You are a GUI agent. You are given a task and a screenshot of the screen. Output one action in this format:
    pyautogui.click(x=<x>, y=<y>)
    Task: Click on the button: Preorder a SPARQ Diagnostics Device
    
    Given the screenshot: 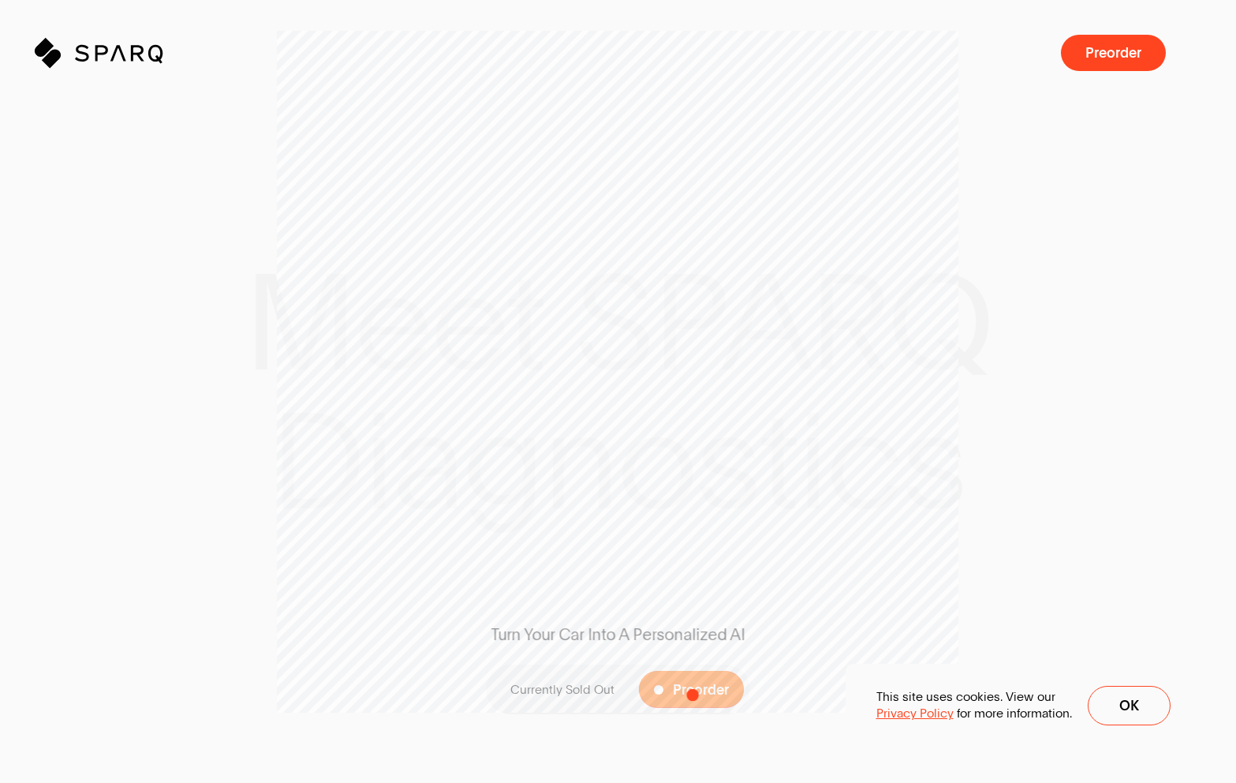 What is the action you would take?
    pyautogui.click(x=1113, y=53)
    